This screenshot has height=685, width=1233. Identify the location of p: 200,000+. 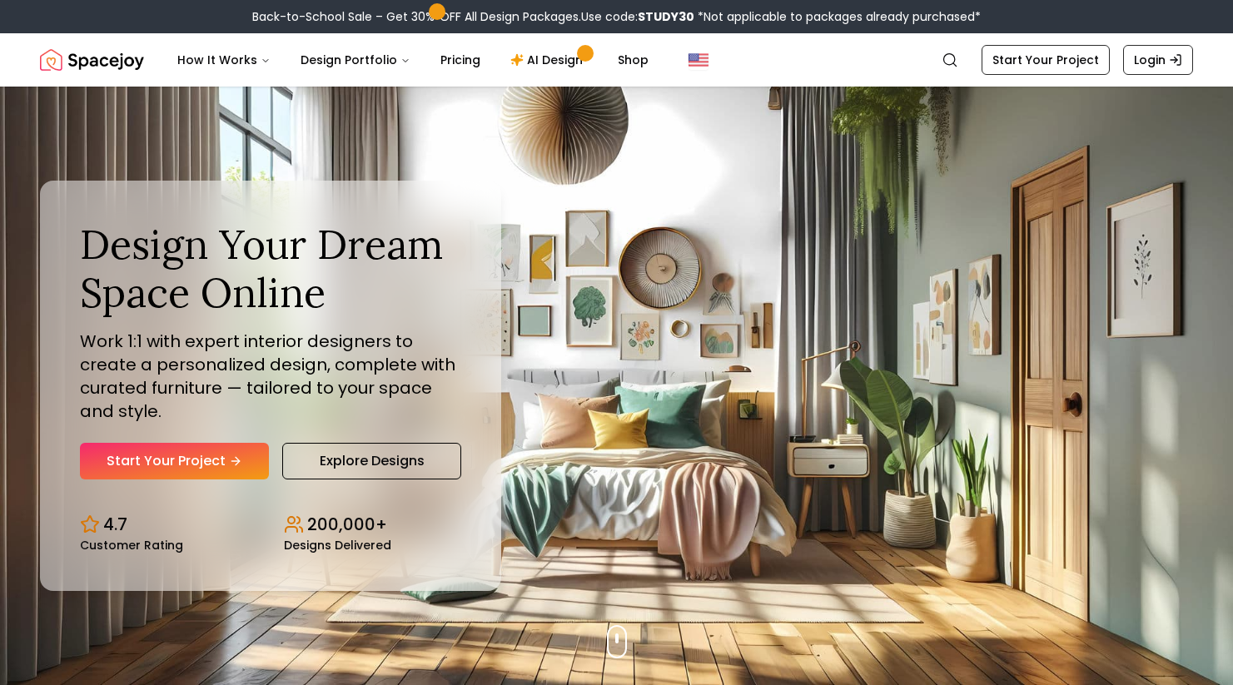
(347, 524).